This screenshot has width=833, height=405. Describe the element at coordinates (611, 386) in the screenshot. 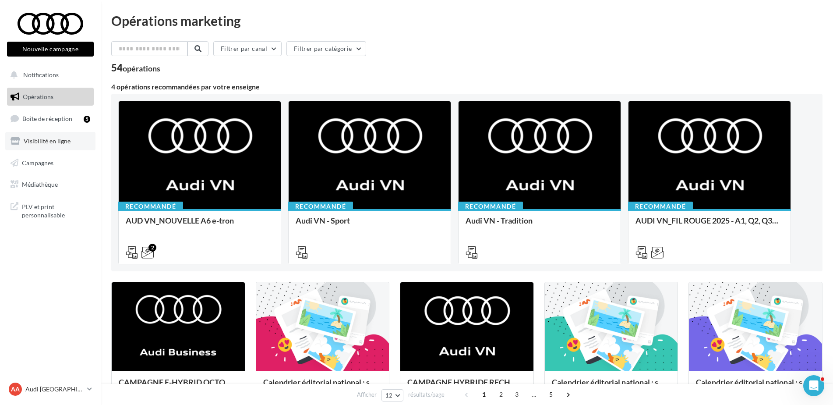

I see `div: Calendrier éditorial national : semaine du 15.09 au 21.09` at that location.